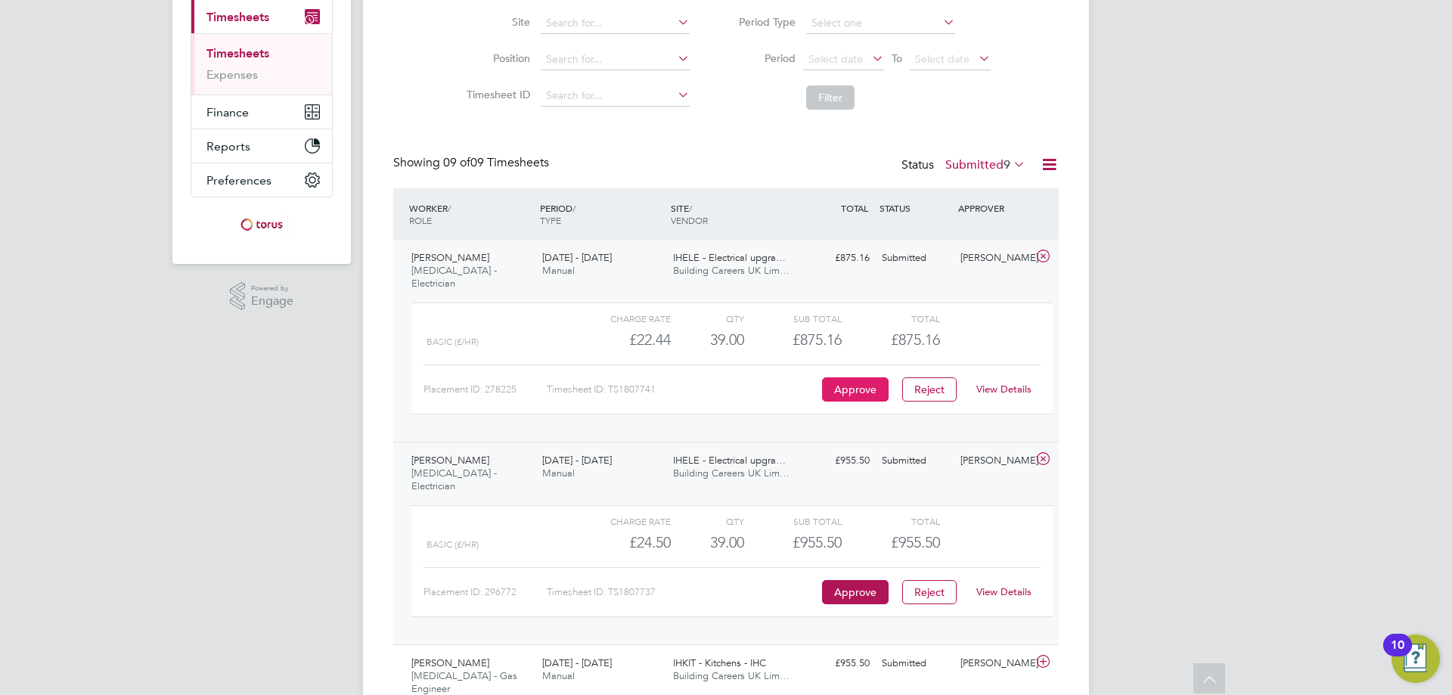  I want to click on span: 09 Timesheets, so click(496, 163).